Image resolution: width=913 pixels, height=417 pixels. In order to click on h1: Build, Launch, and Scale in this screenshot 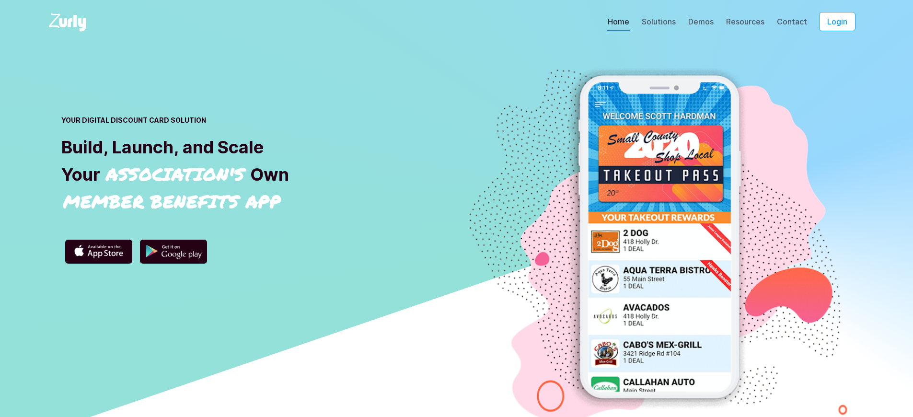, I will do `click(259, 175)`.